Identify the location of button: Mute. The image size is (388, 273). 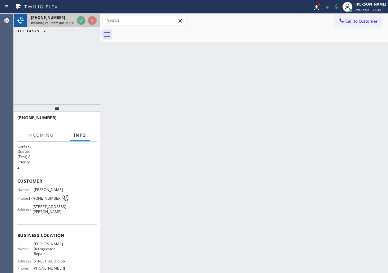
(337, 7).